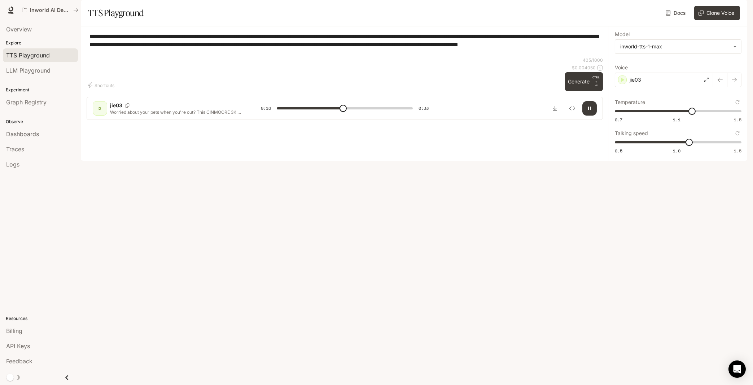 The width and height of the screenshot is (753, 385). Describe the element at coordinates (102, 85) in the screenshot. I see `button: Shortcuts` at that location.